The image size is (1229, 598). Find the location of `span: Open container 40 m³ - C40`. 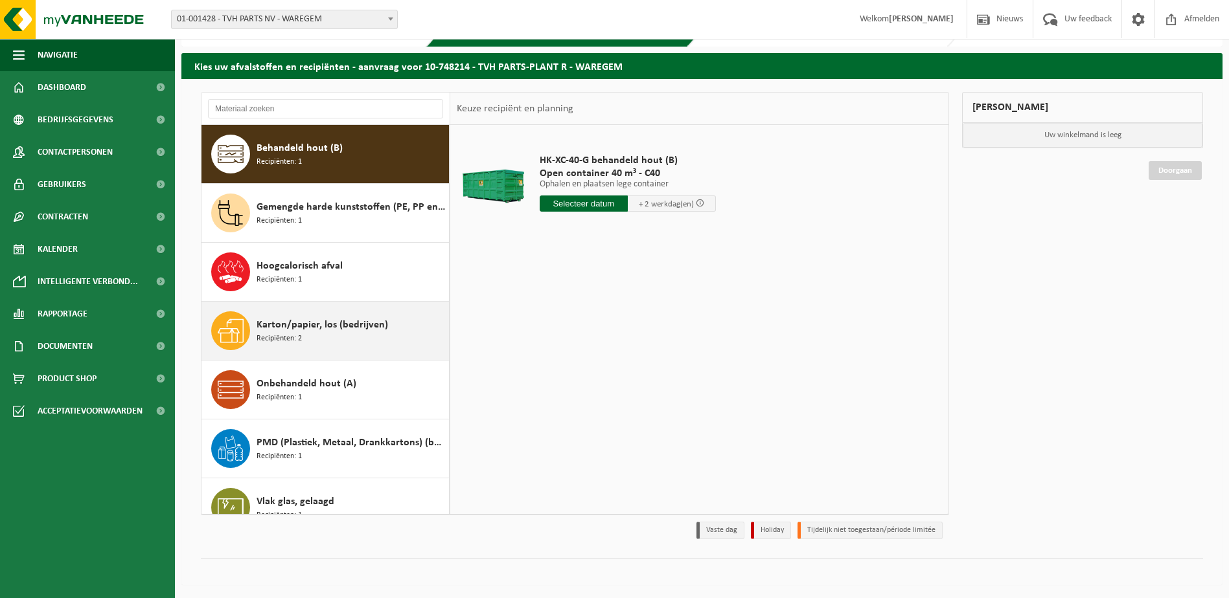

span: Open container 40 m³ - C40 is located at coordinates (628, 174).